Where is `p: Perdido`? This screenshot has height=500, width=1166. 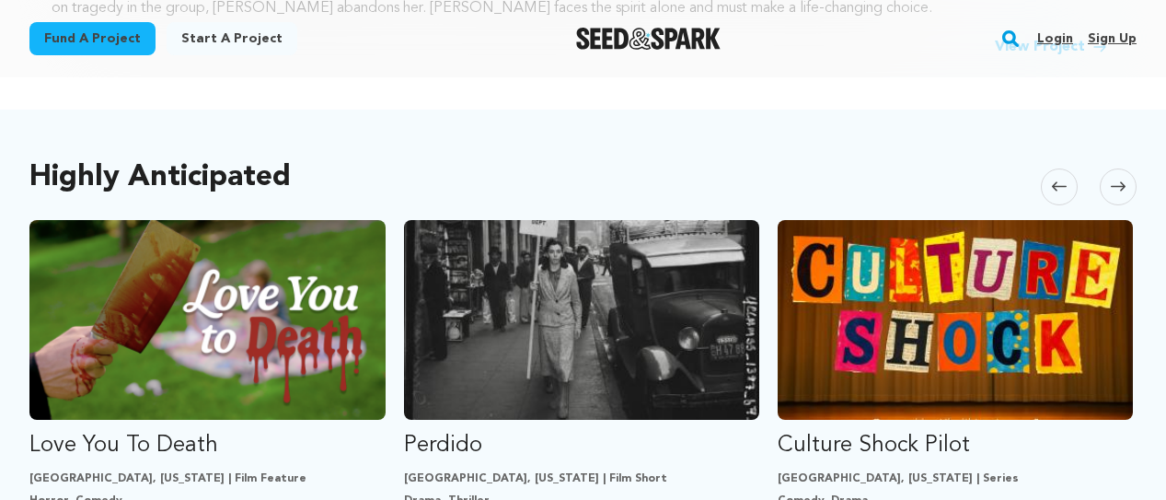 p: Perdido is located at coordinates (581, 445).